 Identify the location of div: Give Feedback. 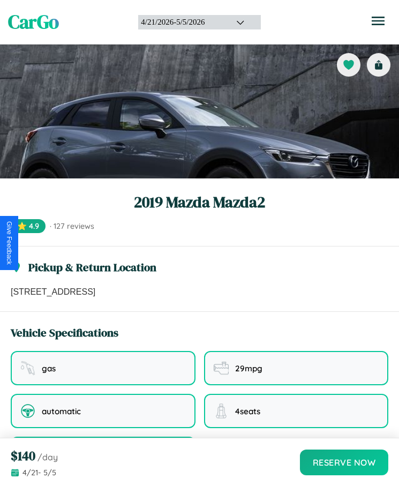
(9, 243).